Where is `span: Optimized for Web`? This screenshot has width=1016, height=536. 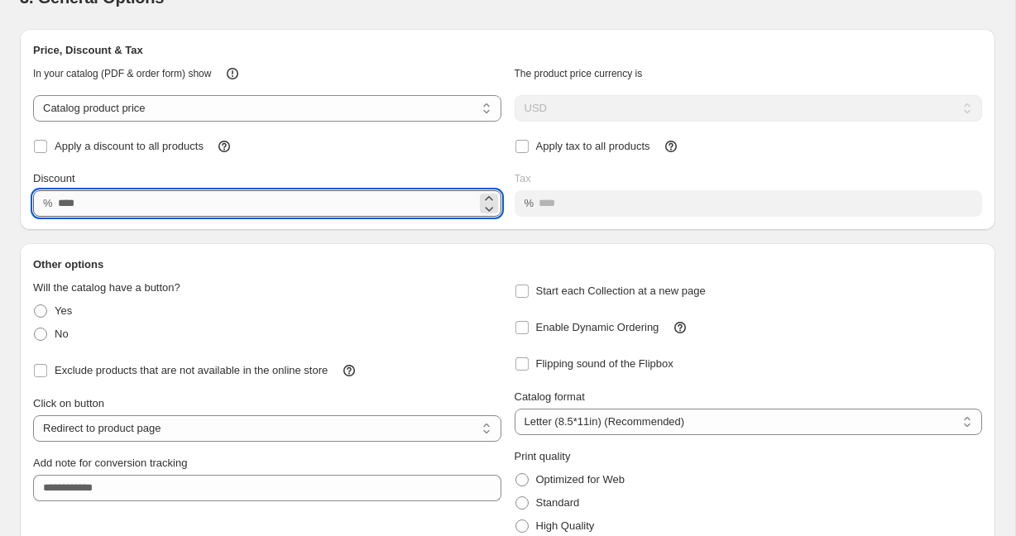 span: Optimized for Web is located at coordinates (580, 479).